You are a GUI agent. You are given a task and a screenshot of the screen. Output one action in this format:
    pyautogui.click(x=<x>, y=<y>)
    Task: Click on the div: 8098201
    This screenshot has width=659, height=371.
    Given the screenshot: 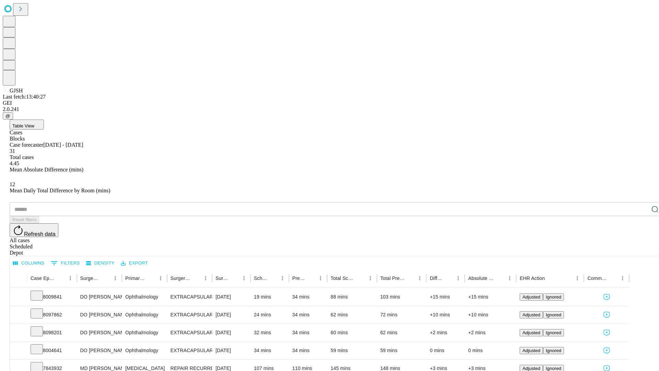 What is the action you would take?
    pyautogui.click(x=52, y=332)
    